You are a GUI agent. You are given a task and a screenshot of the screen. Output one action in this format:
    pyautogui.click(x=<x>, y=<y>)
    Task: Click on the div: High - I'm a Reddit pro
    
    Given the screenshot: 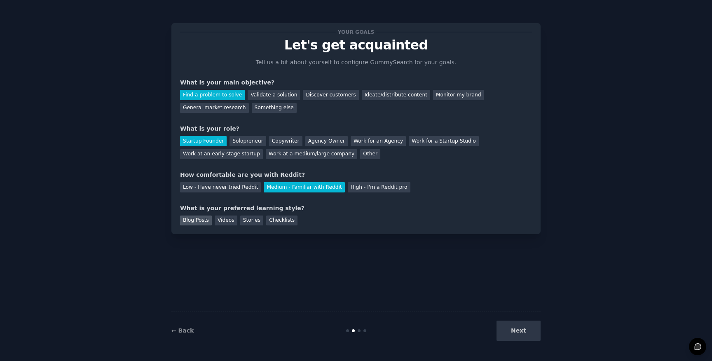 What is the action you would take?
    pyautogui.click(x=379, y=187)
    